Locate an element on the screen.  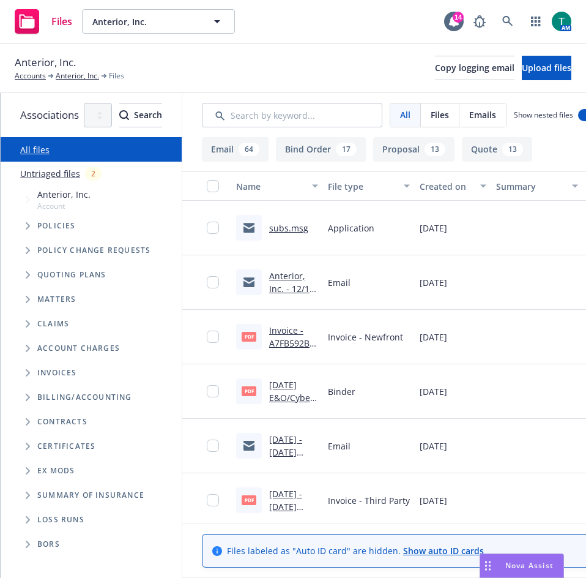
button: File type is located at coordinates (369, 186).